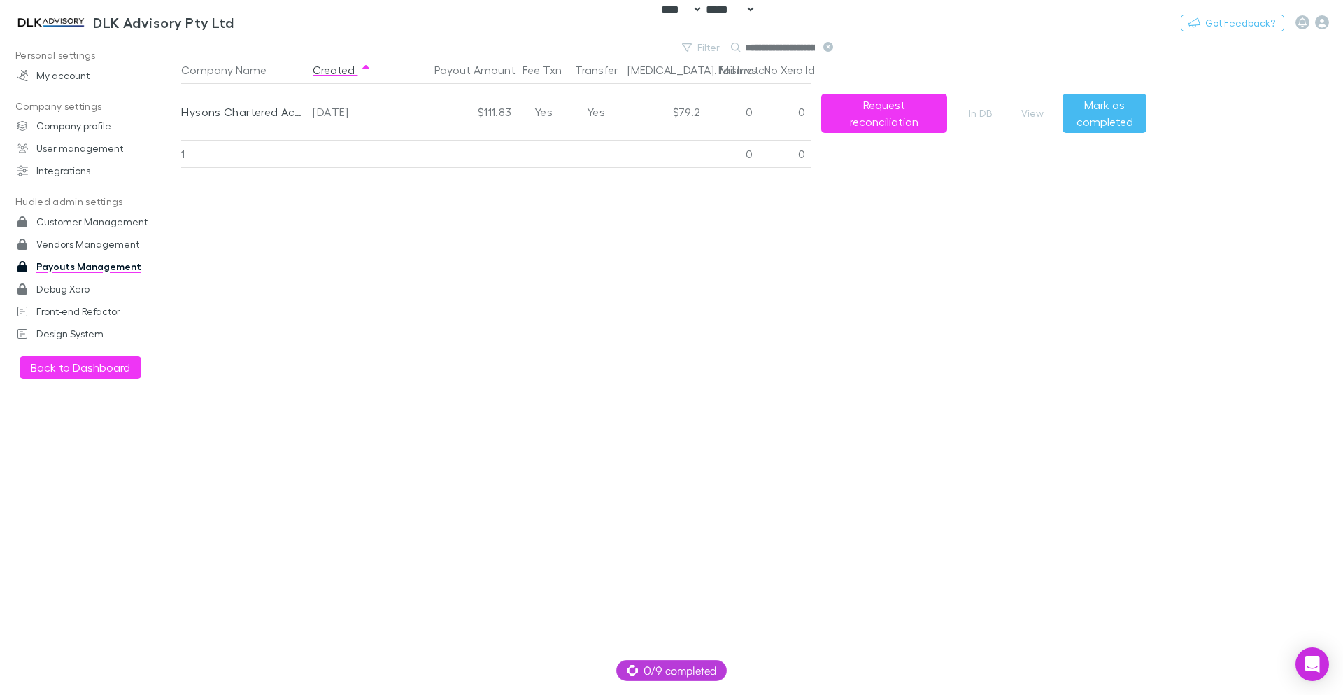 Image resolution: width=1343 pixels, height=695 pixels. I want to click on button: Created, so click(342, 70).